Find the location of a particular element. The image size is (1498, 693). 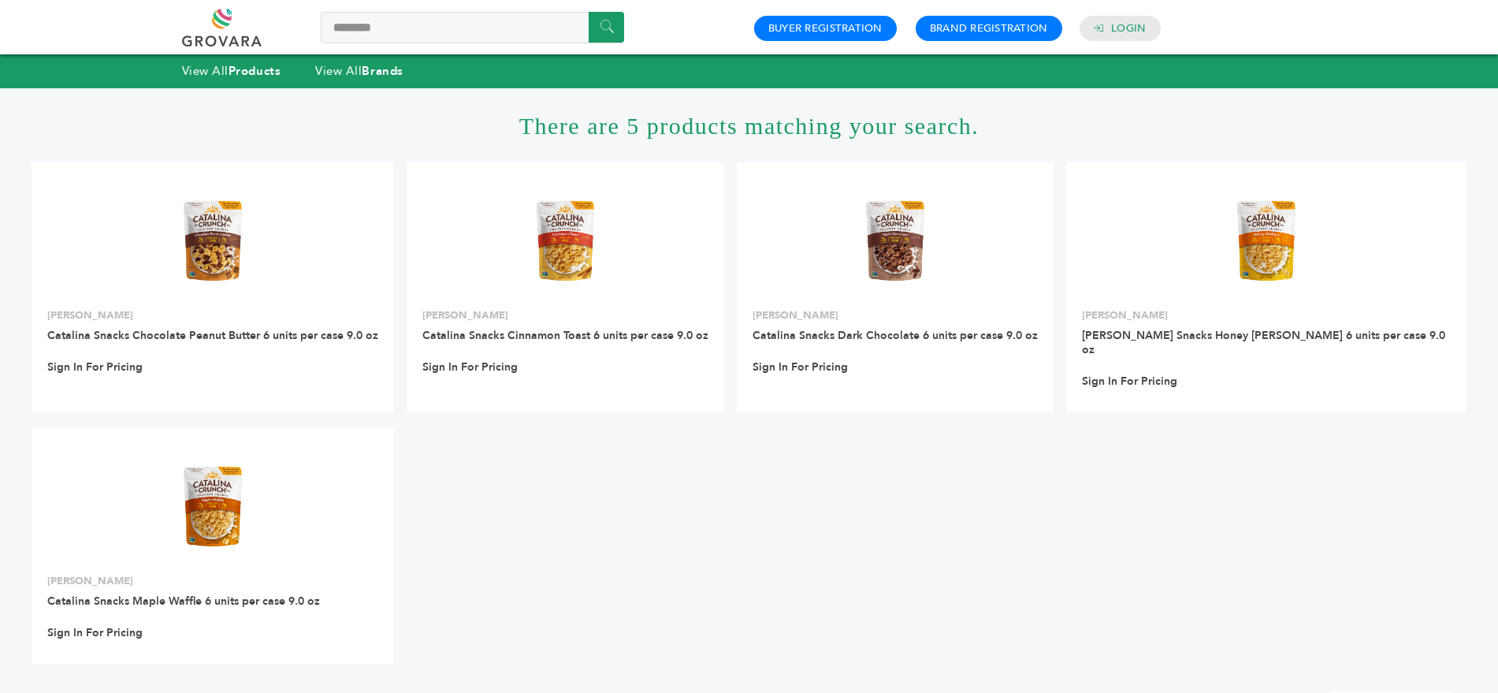

img: Catalina Snacks Chocolate Peanut Butter 6 units per case 9.0 oz is located at coordinates (213, 240).